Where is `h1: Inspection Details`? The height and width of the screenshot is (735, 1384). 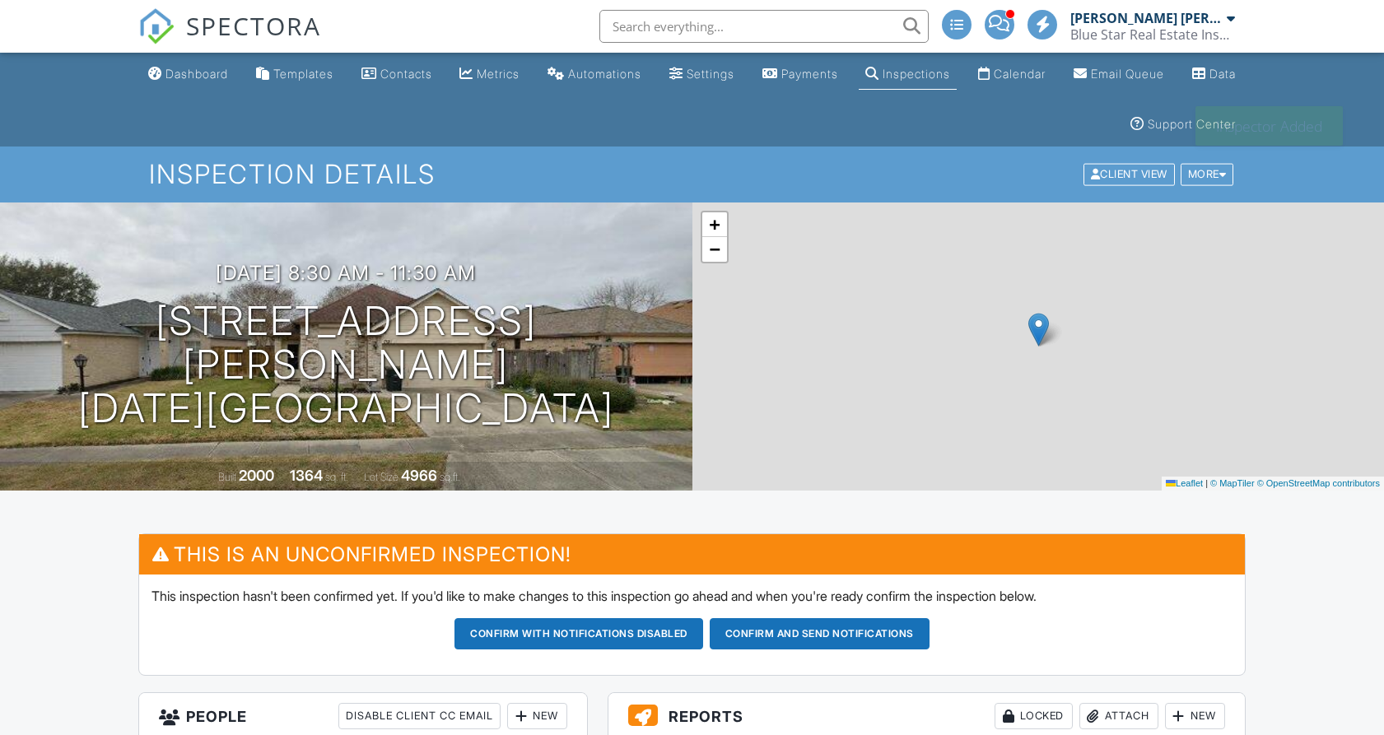
h1: Inspection Details is located at coordinates (692, 174).